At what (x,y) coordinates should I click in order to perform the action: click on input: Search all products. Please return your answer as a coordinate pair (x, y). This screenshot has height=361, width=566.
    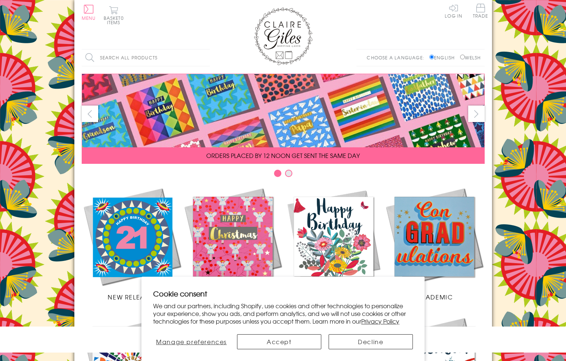
    Looking at the image, I should click on (146, 58).